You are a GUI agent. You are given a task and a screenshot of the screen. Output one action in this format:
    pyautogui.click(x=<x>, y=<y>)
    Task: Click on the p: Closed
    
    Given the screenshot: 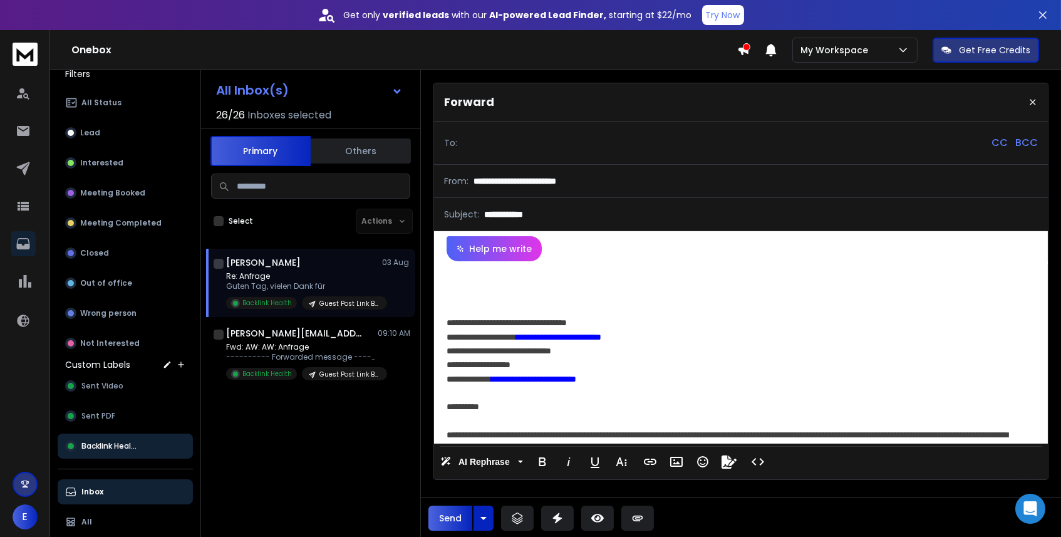 What is the action you would take?
    pyautogui.click(x=95, y=253)
    